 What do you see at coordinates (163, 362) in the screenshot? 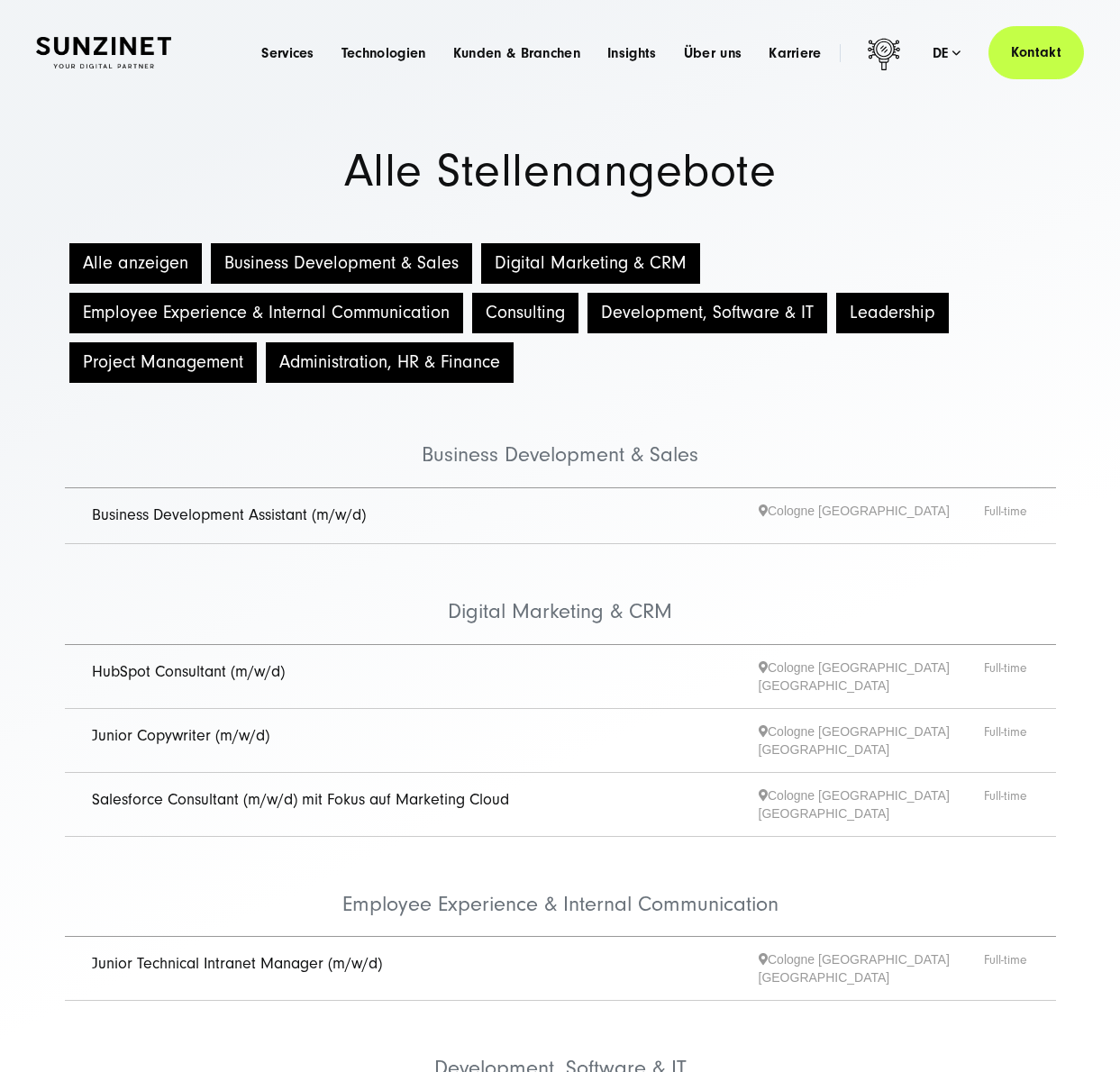
I see `button: Project Management` at bounding box center [163, 362].